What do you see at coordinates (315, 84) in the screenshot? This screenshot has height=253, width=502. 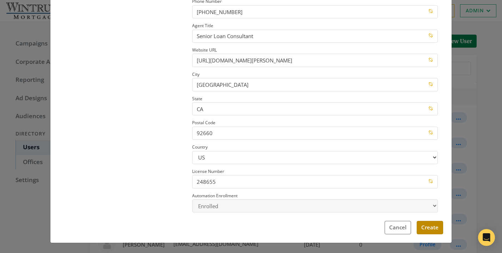 I see `input: City` at bounding box center [315, 84].